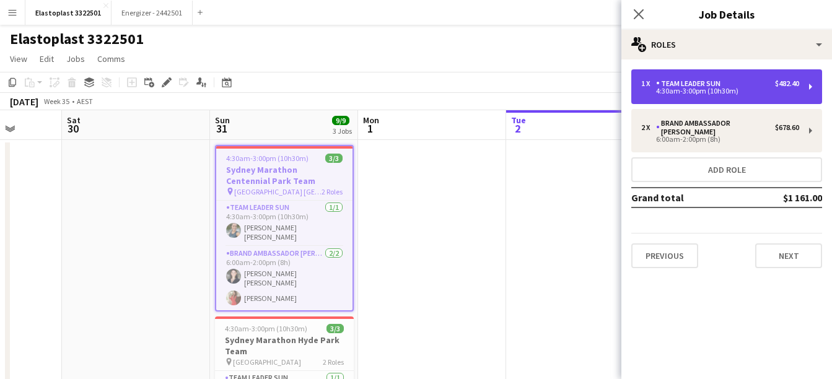 The height and width of the screenshot is (379, 832). Describe the element at coordinates (85, 101) in the screenshot. I see `div: AEST` at that location.